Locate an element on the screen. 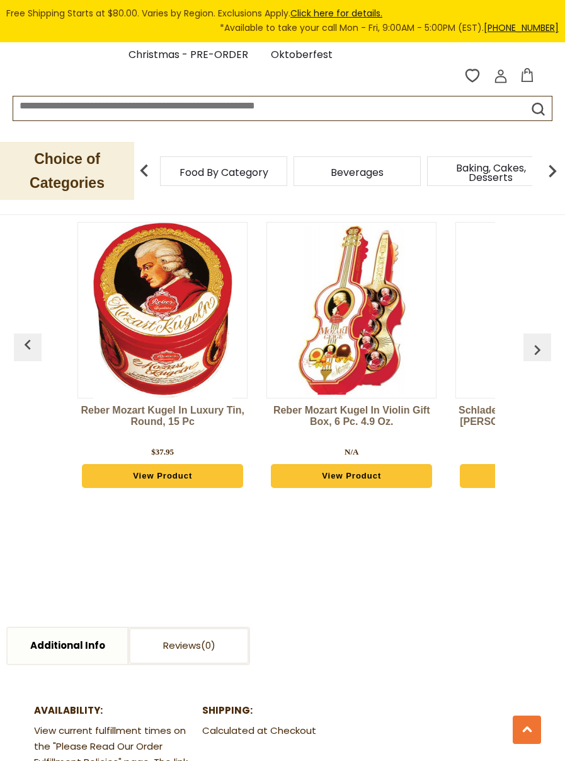  div: N/A is located at coordinates (352, 452).